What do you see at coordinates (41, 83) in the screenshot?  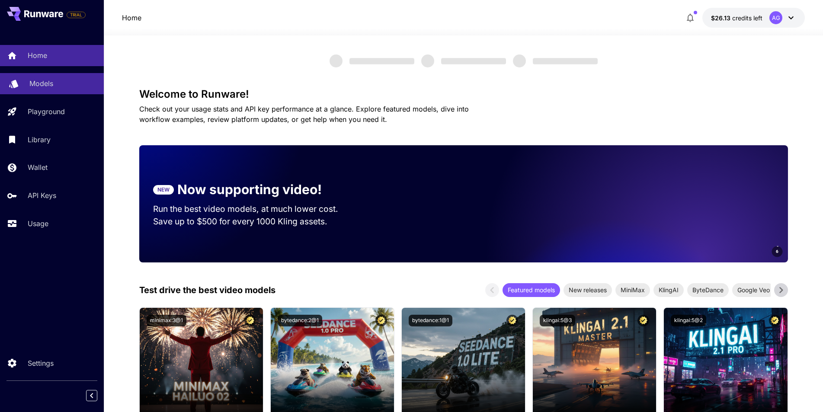 I see `p: Models` at bounding box center [41, 83].